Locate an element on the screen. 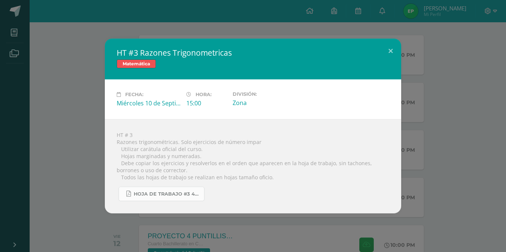 This screenshot has width=506, height=252. div: 15:00 is located at coordinates (206, 103).